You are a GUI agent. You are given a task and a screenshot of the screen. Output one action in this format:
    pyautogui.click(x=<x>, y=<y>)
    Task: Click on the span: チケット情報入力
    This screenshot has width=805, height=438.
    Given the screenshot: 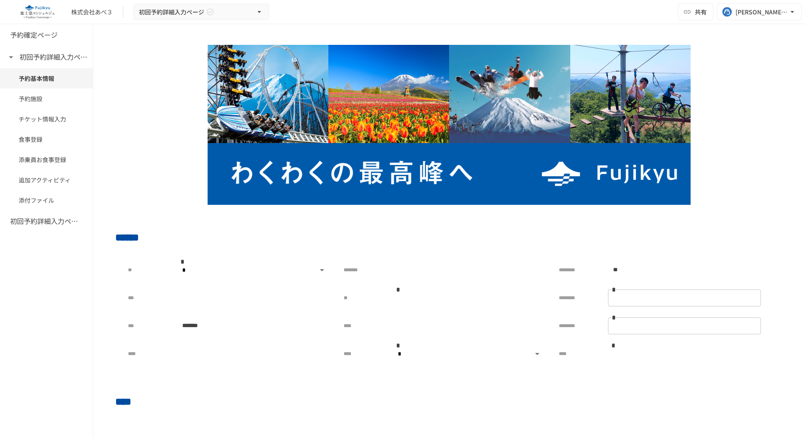 What is the action you would take?
    pyautogui.click(x=46, y=119)
    